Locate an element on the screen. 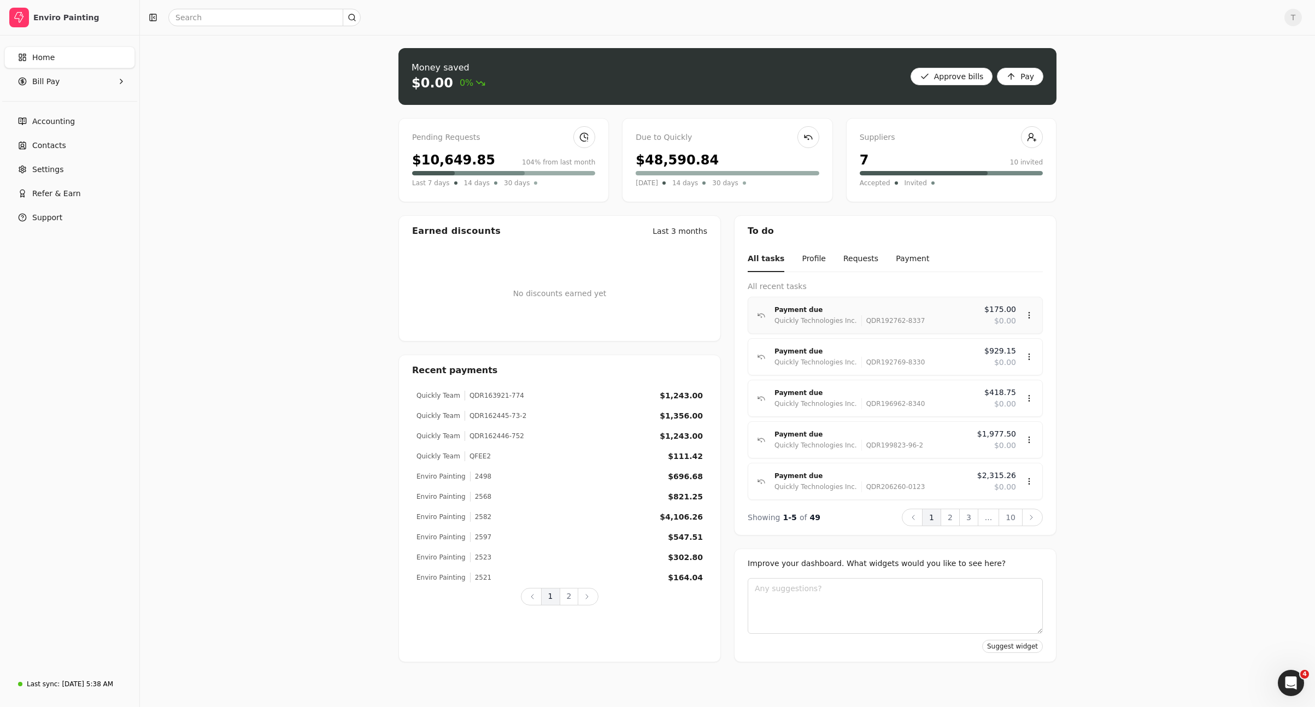 The height and width of the screenshot is (707, 1315). span: $2,315.26 is located at coordinates (996, 475).